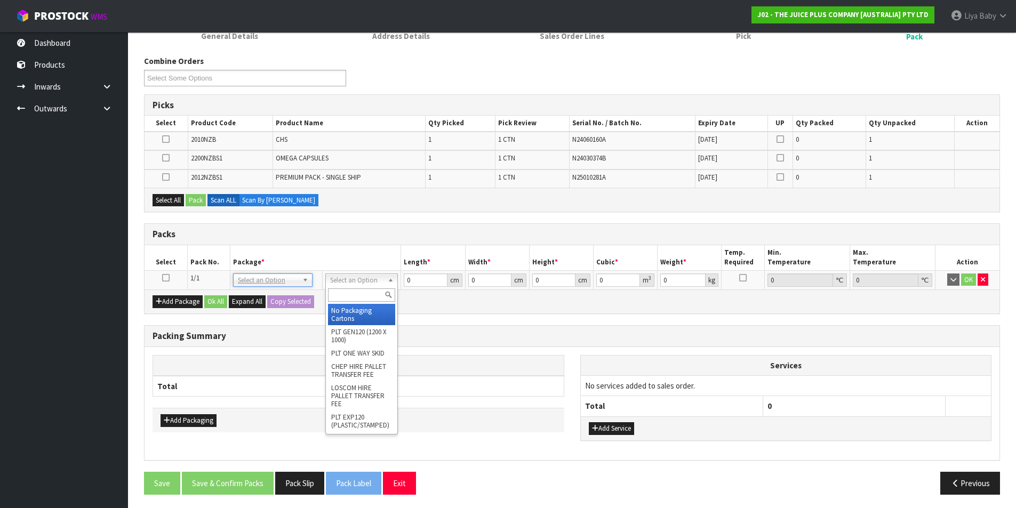 Image resolution: width=1016 pixels, height=508 pixels. I want to click on span: 1/1, so click(195, 278).